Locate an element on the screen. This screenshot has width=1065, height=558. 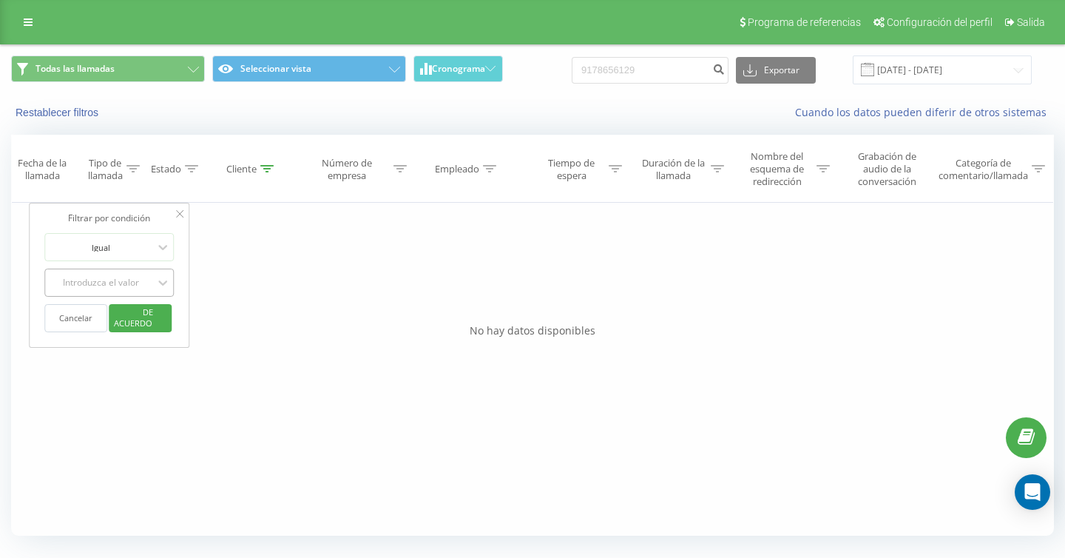
font: Tipo de llamada is located at coordinates (105, 169).